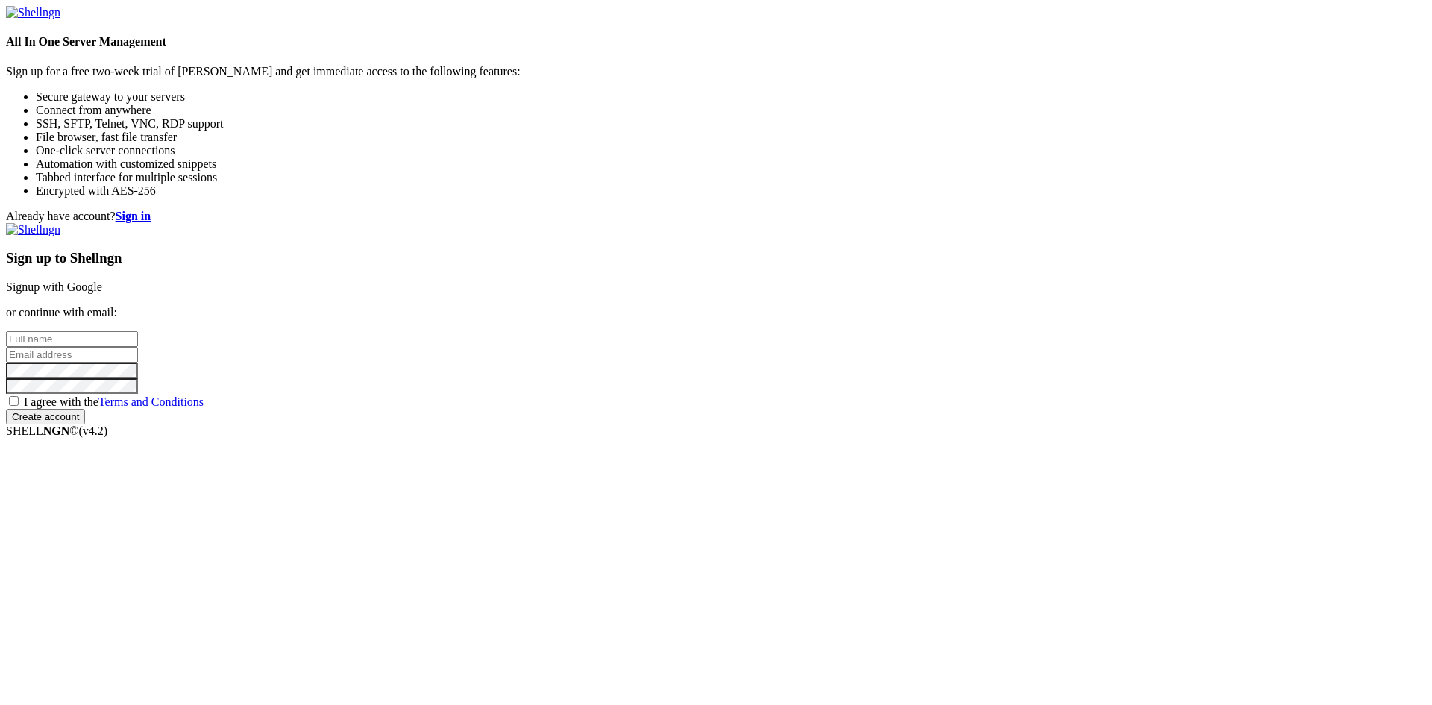  I want to click on input: I agree with theTerms and Conditions, so click(13, 401).